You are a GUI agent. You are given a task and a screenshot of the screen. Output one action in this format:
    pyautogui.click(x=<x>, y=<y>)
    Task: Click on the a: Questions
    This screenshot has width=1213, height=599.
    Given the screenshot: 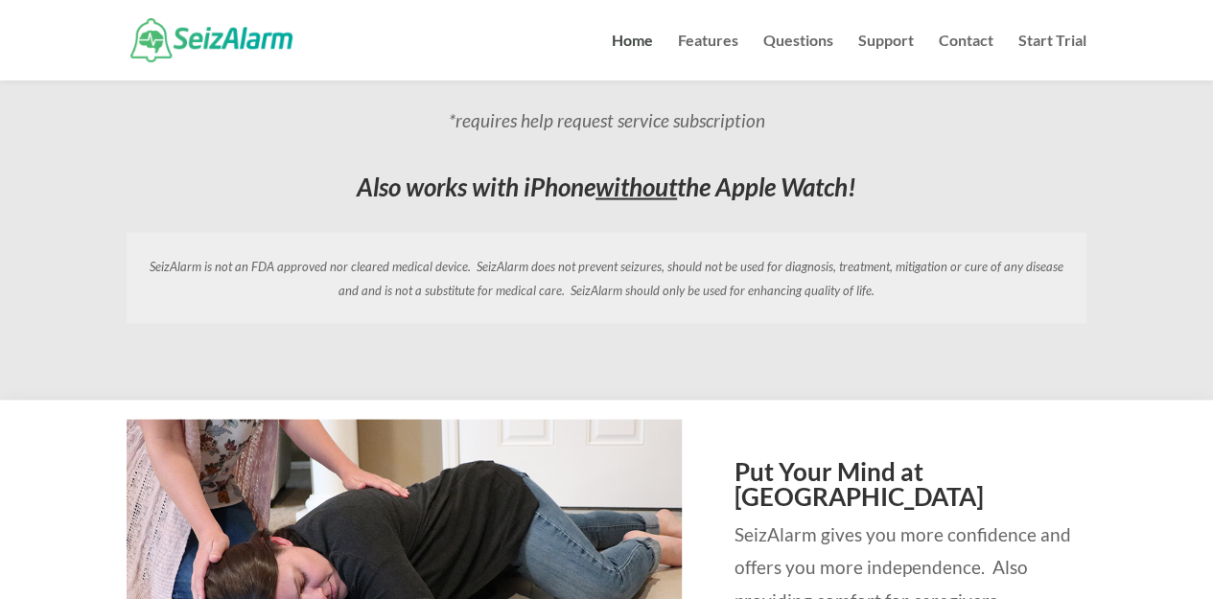 What is the action you would take?
    pyautogui.click(x=798, y=57)
    